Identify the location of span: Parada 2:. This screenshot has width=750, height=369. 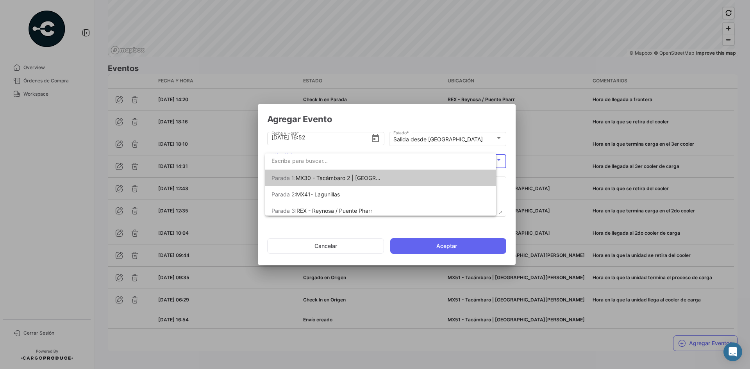
(283, 194).